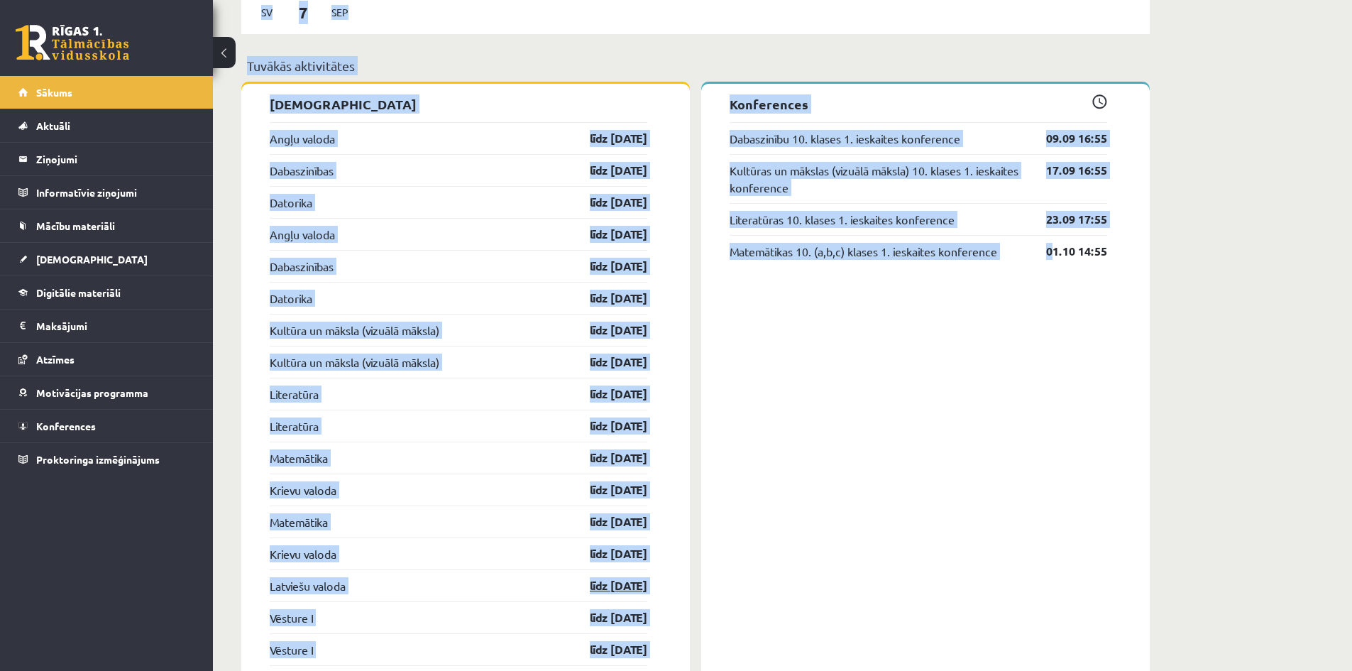 The image size is (1352, 671). I want to click on span: Atzīmes, so click(55, 359).